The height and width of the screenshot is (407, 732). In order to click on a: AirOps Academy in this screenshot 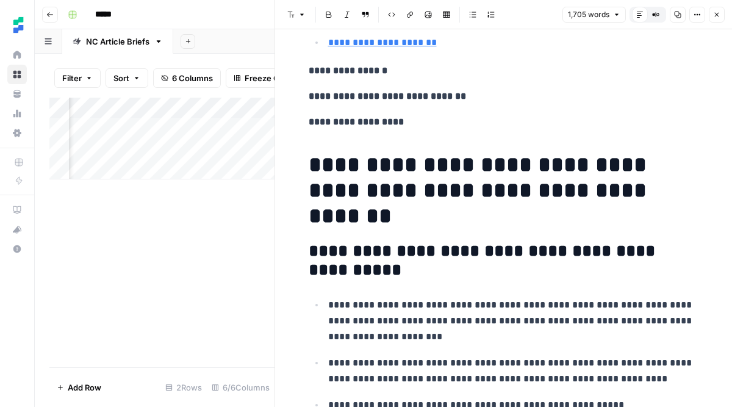, I will do `click(17, 210)`.